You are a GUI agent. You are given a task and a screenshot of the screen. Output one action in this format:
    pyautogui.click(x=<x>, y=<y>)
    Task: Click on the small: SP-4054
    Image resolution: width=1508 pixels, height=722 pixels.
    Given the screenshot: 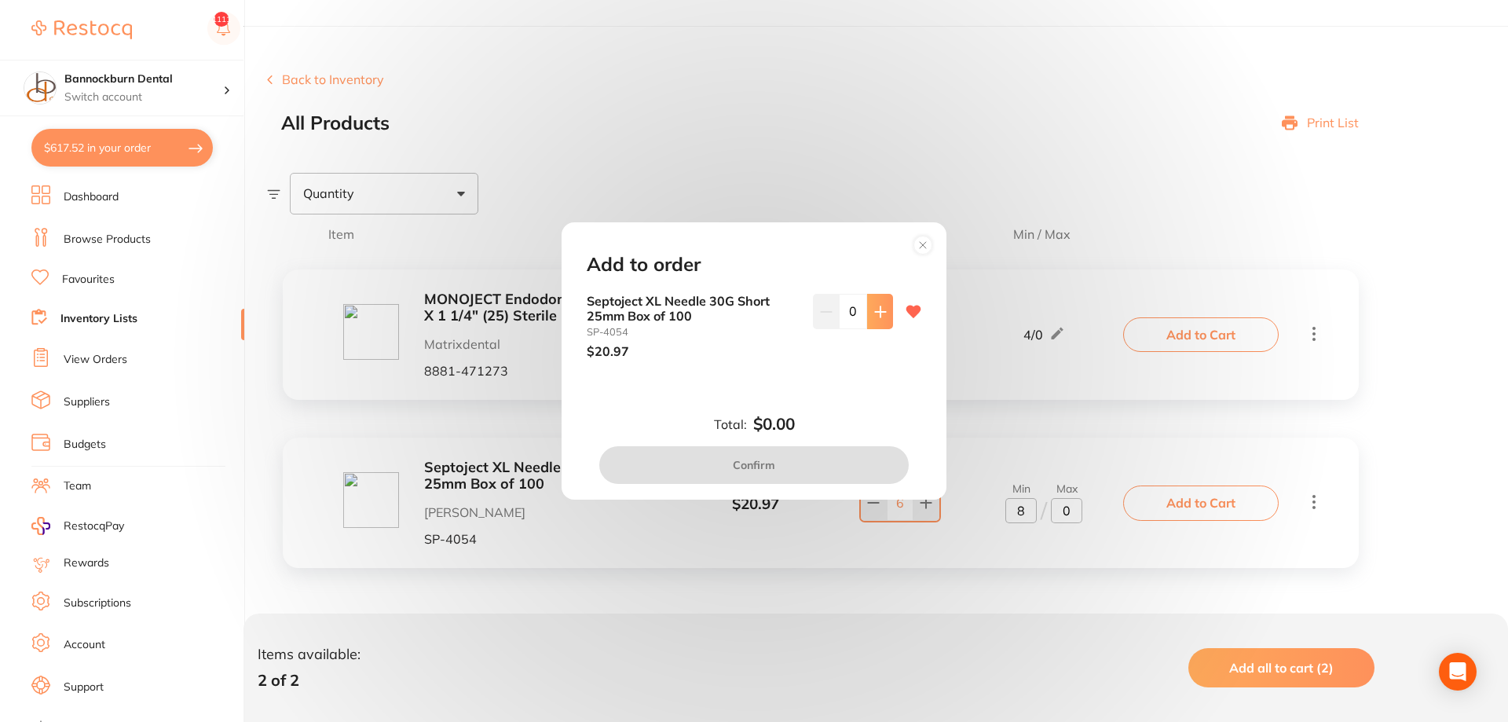 What is the action you would take?
    pyautogui.click(x=693, y=331)
    